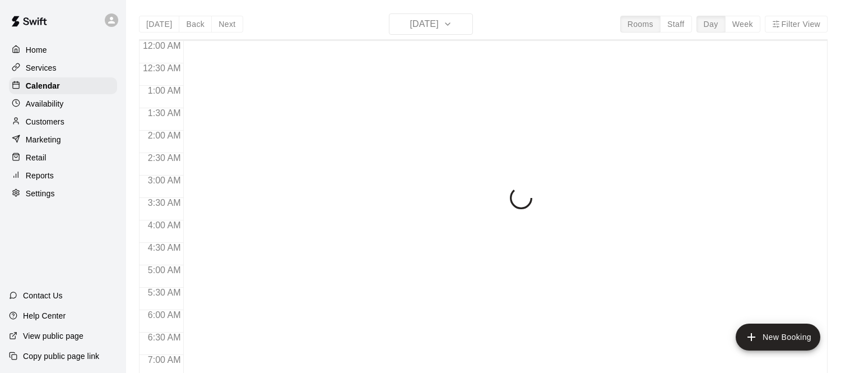 This screenshot has height=373, width=850. Describe the element at coordinates (164, 202) in the screenshot. I see `span: 3:30 AM` at that location.